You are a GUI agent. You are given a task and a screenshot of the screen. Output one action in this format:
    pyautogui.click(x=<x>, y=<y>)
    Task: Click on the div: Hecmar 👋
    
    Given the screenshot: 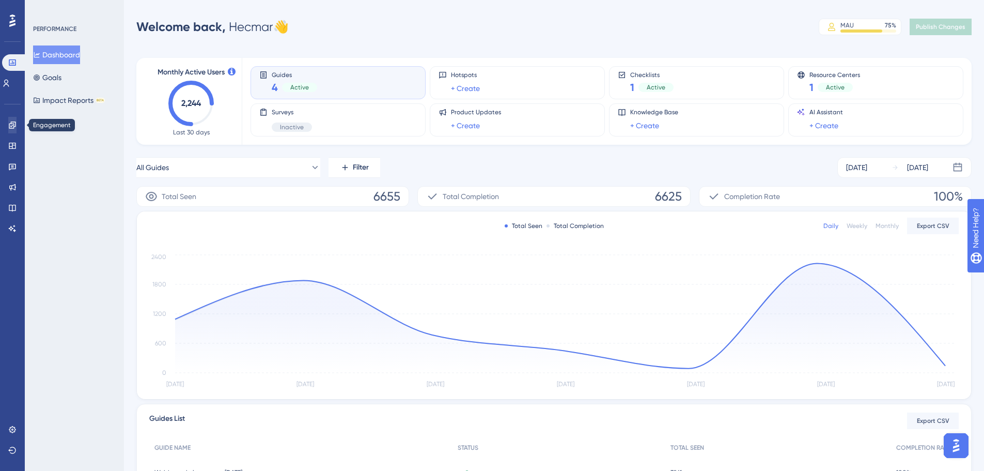 What is the action you would take?
    pyautogui.click(x=212, y=27)
    